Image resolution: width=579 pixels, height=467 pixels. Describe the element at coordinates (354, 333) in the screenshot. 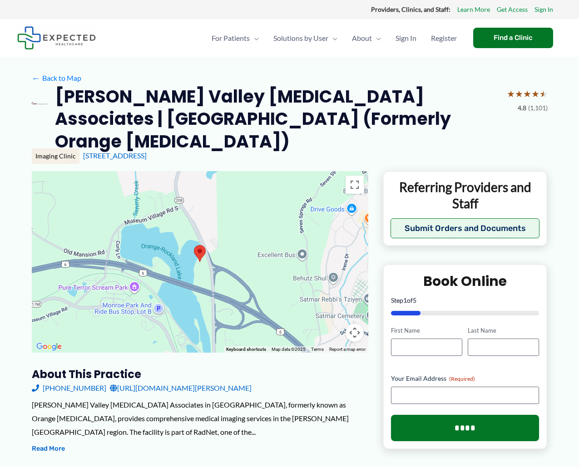

I see `button: Map camera controls` at that location.